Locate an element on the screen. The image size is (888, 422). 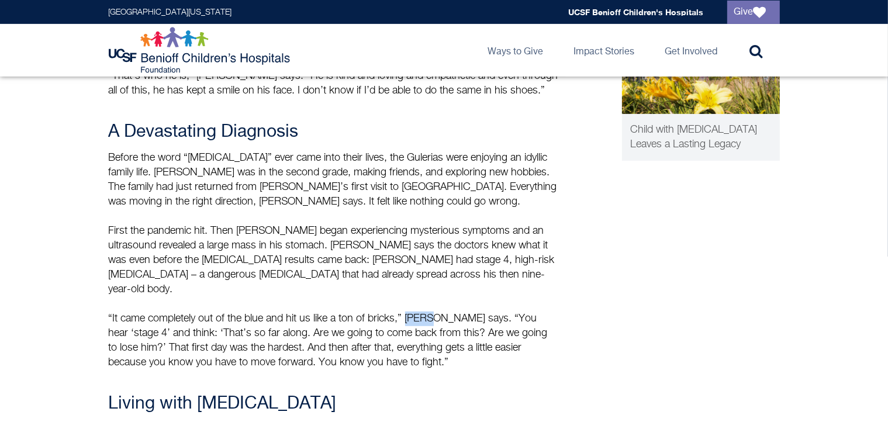
img: Logo for UCSF Benioff Children's Hospitals Foundation is located at coordinates (200, 50).